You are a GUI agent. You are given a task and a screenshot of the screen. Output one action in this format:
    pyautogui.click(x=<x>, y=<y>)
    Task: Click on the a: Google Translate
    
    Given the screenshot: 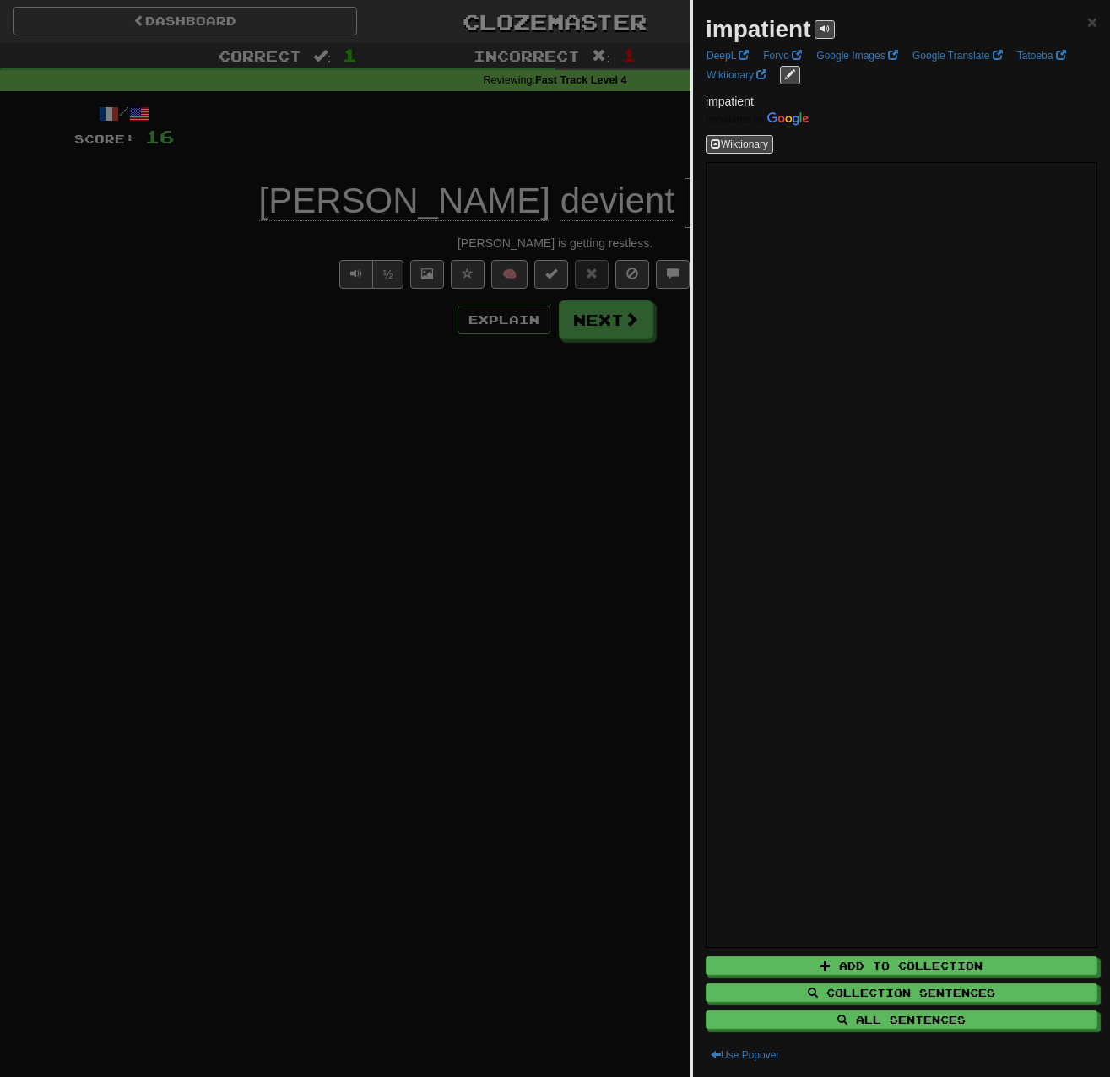 What is the action you would take?
    pyautogui.click(x=957, y=56)
    